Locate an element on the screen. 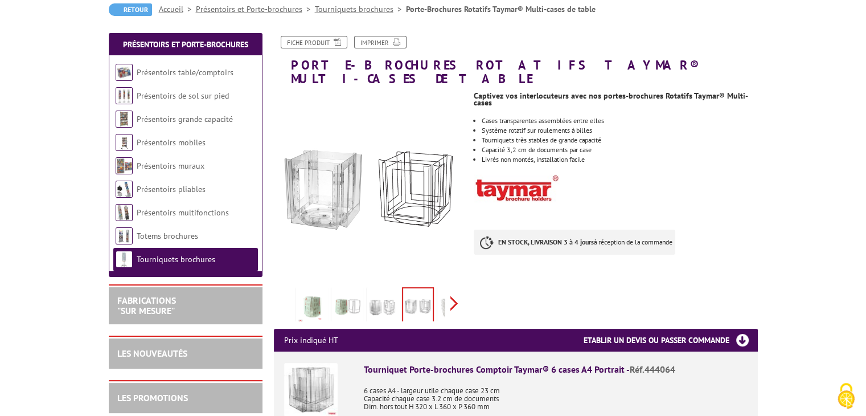  img: 444124_tourniquet_schema.jpg is located at coordinates (453, 307).